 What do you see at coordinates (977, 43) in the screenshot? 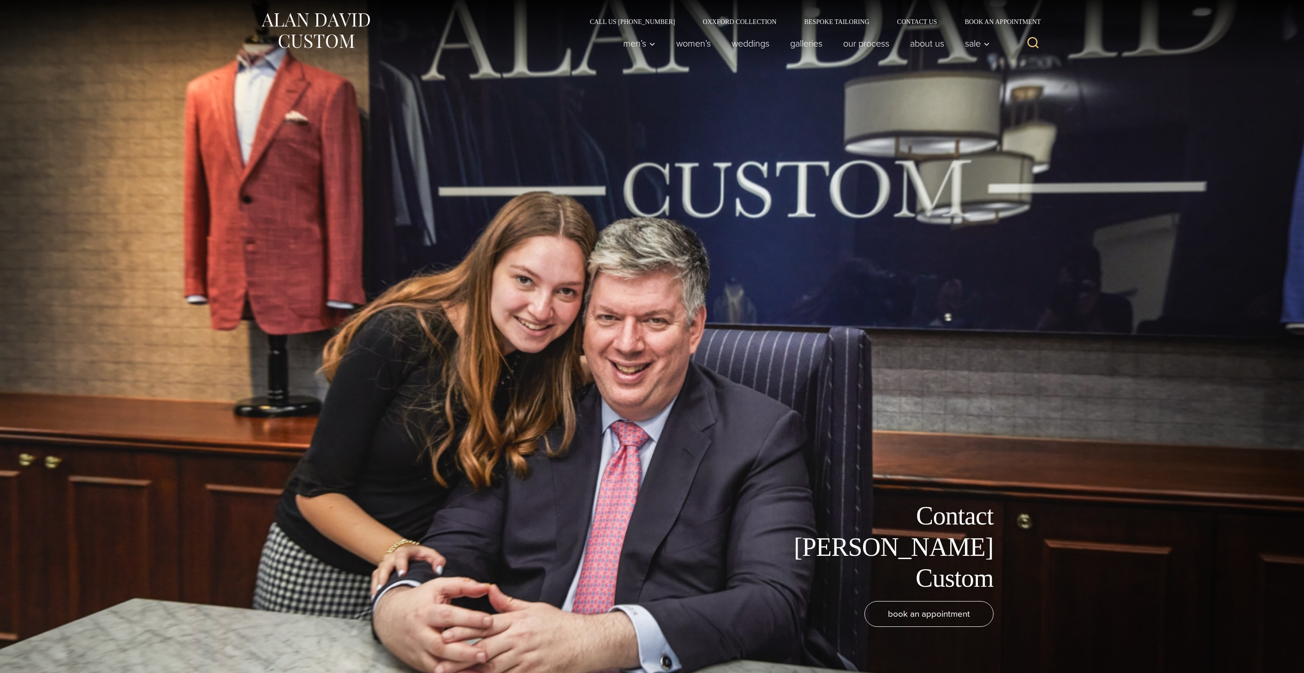
I see `span: Sale` at bounding box center [977, 43].